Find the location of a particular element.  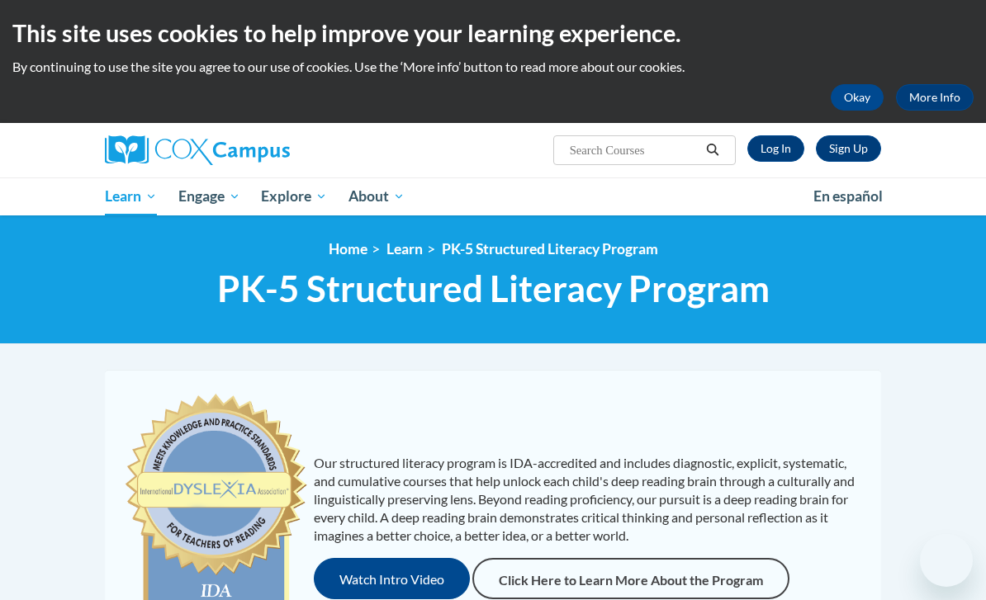

a: En español is located at coordinates (848, 197).